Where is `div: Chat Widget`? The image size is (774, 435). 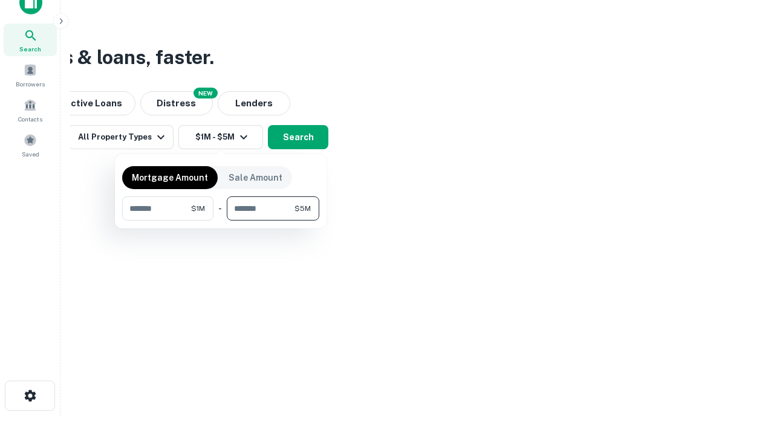 div: Chat Widget is located at coordinates (743, 367).